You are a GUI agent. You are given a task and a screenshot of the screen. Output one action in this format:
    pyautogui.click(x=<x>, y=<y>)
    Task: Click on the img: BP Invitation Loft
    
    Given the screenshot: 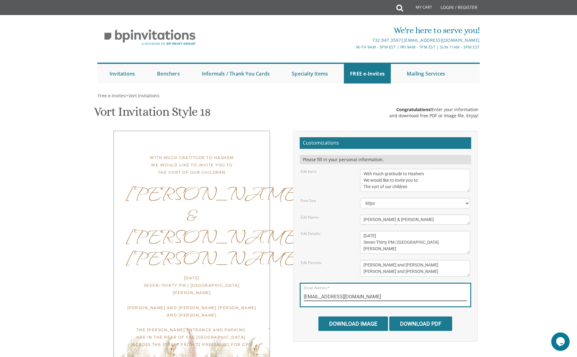 What is the action you would take?
    pyautogui.click(x=150, y=37)
    